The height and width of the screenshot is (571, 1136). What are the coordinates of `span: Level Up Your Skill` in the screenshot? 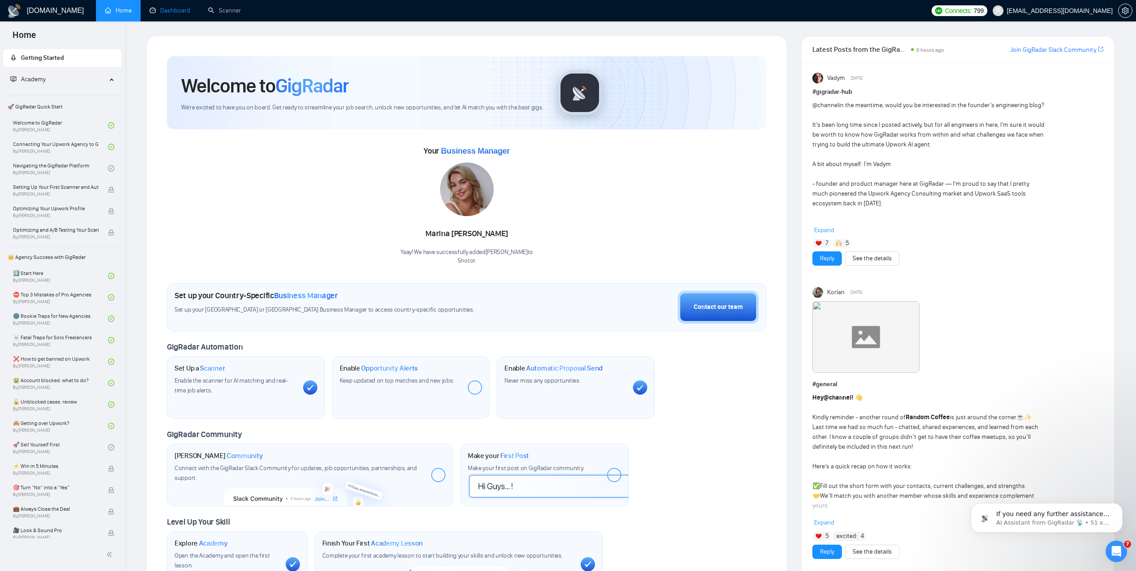 It's located at (198, 522).